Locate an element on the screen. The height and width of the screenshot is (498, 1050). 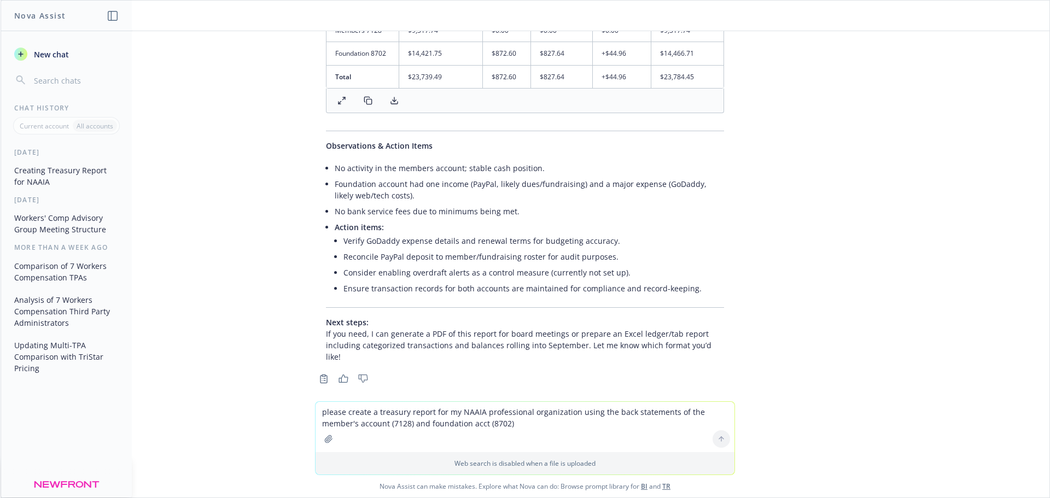
td: $14,466.71 is located at coordinates (687, 54).